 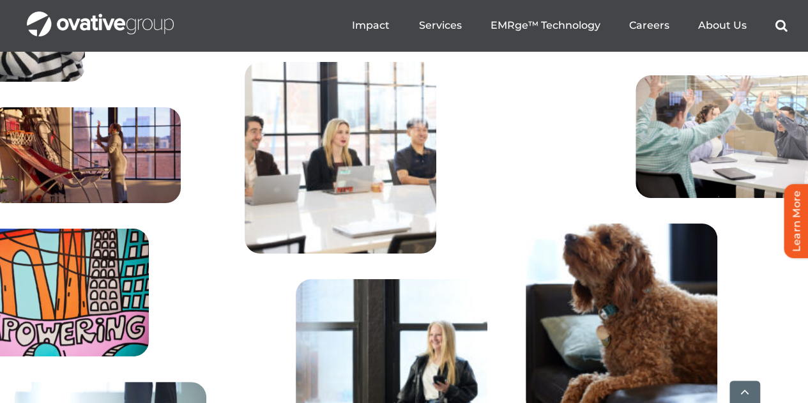 What do you see at coordinates (781, 26) in the screenshot?
I see `a: Search` at bounding box center [781, 26].